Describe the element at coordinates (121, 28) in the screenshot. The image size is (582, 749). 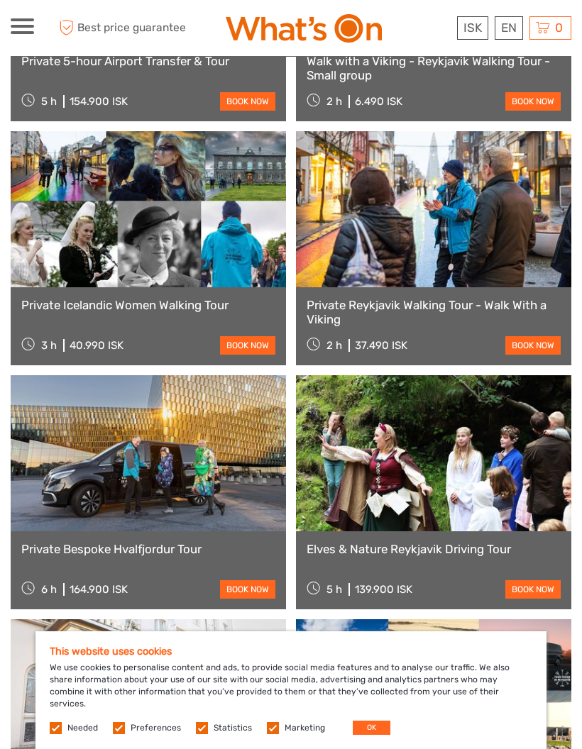
I see `span: Best price guarantee` at that location.